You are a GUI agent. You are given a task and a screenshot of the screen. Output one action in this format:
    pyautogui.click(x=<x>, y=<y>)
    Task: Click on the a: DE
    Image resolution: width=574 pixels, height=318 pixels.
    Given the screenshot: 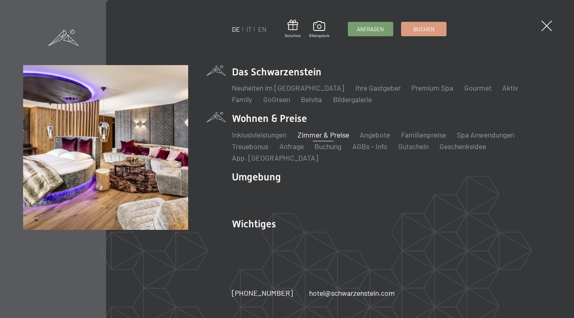 What is the action you would take?
    pyautogui.click(x=236, y=29)
    